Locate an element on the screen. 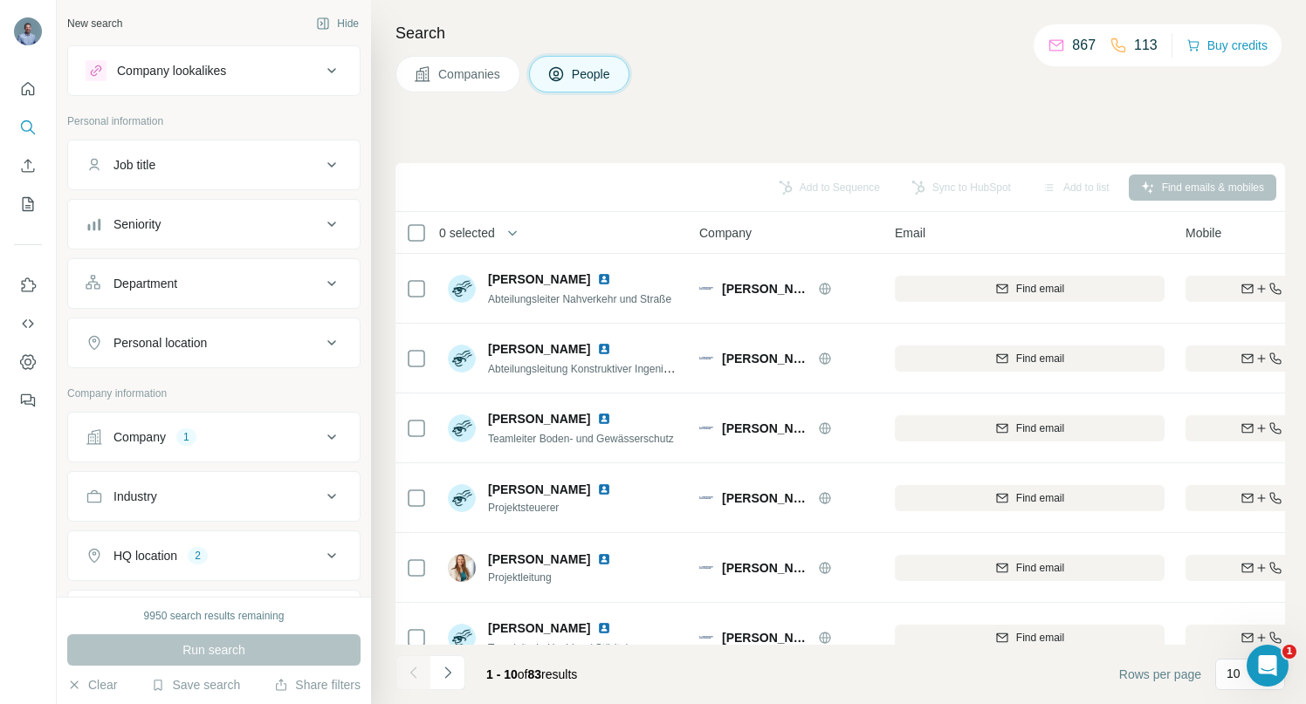 Image resolution: width=1306 pixels, height=704 pixels. p: Company information is located at coordinates (214, 394).